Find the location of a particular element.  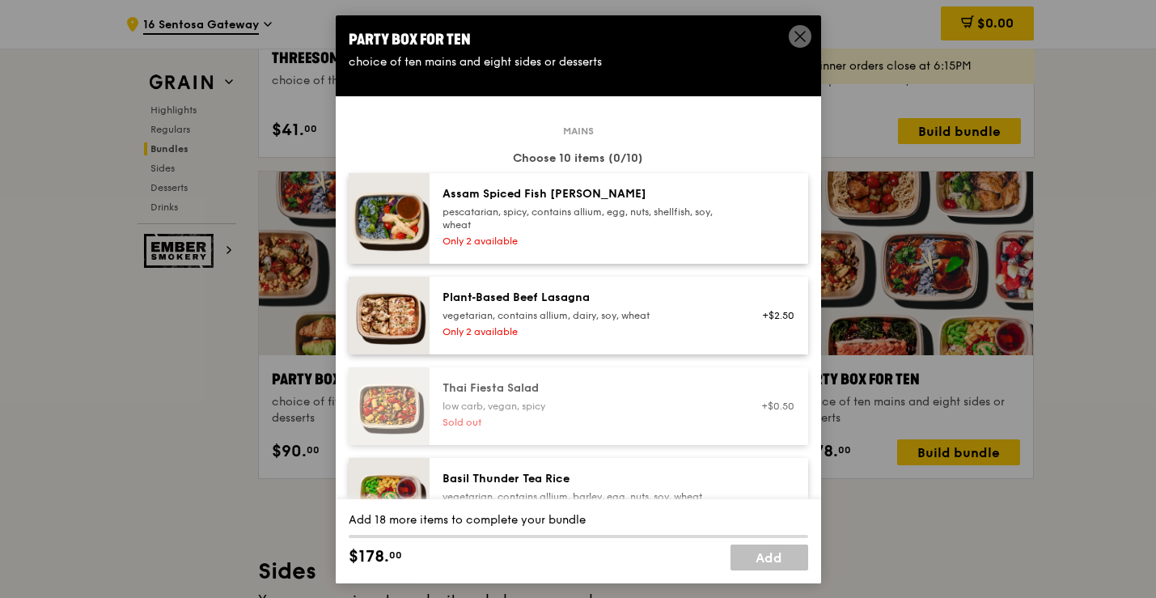

img: daily_normal_Assam_Spiced_Fish_Curry__Horizontal_.jpg is located at coordinates (389, 218).